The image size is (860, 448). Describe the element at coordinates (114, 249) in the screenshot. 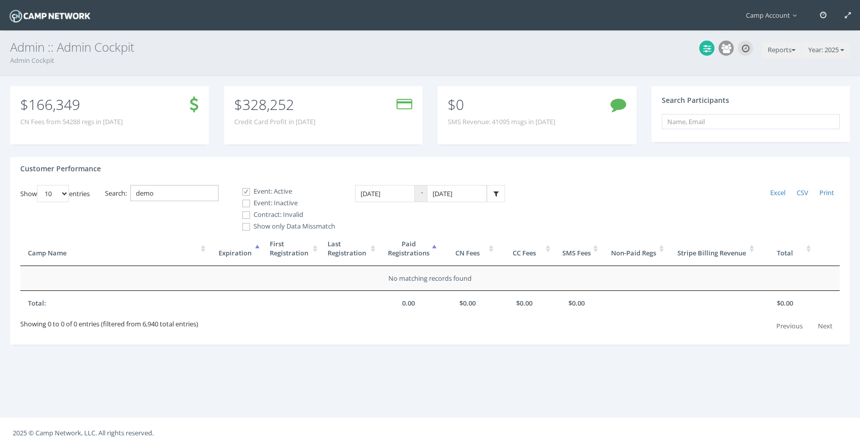

I see `th: Camp Name: activate to sort column ascending` at that location.